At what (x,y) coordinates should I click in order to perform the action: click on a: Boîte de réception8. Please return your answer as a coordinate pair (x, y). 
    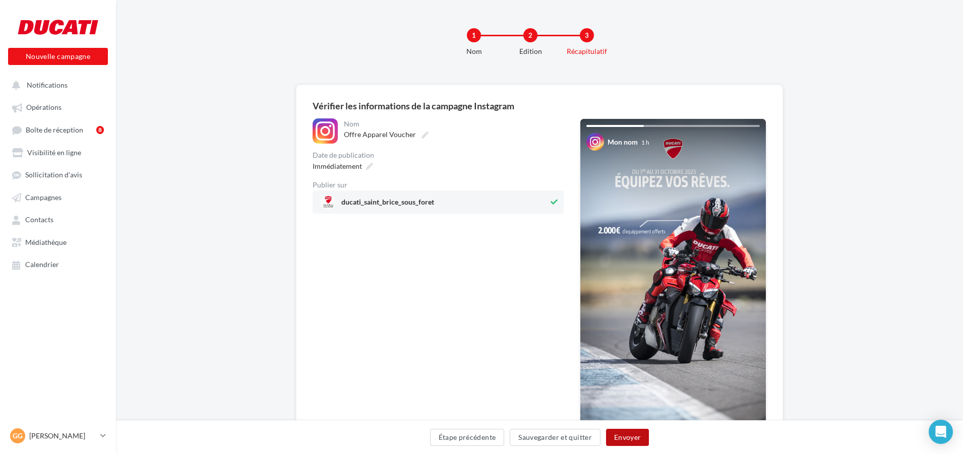
    Looking at the image, I should click on (58, 130).